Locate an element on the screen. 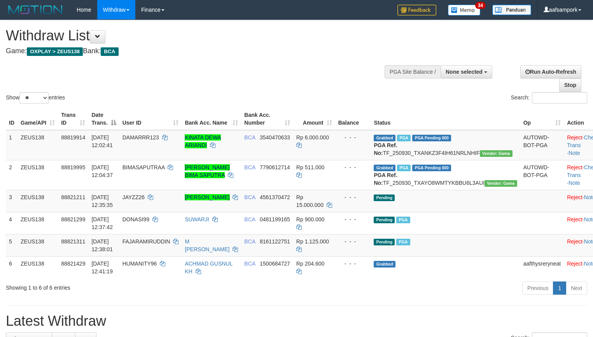 The image size is (593, 337). span: 88821311 is located at coordinates (73, 242).